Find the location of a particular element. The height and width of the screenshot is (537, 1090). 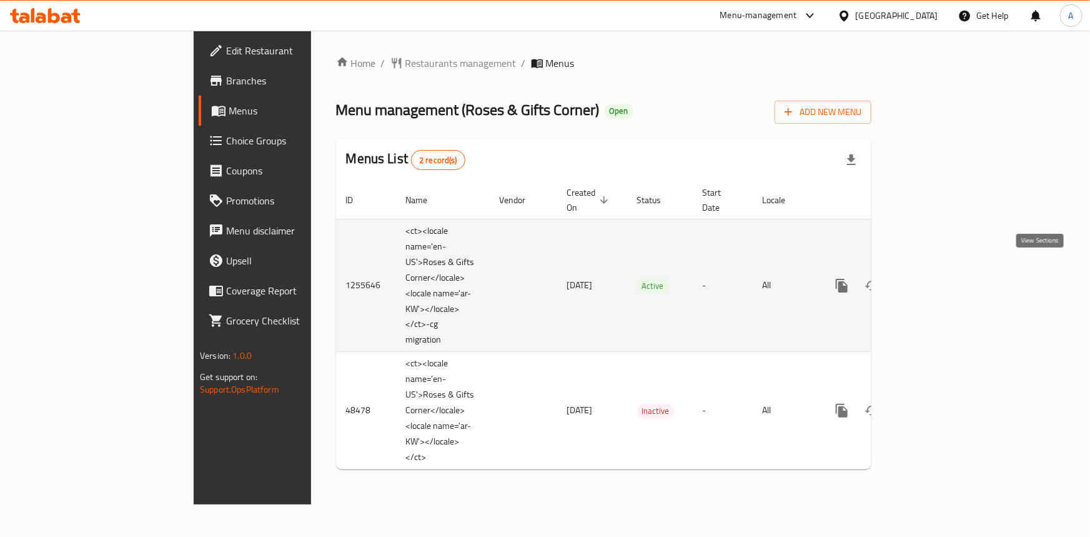

span: Version: is located at coordinates (215, 356).